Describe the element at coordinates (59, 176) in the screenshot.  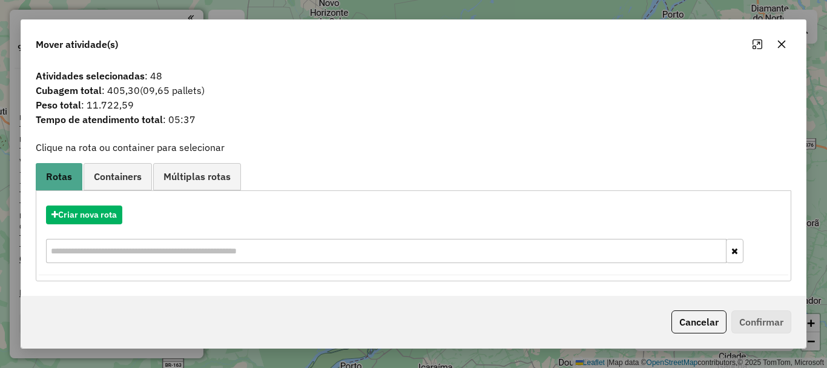
I see `span: Rotas` at that location.